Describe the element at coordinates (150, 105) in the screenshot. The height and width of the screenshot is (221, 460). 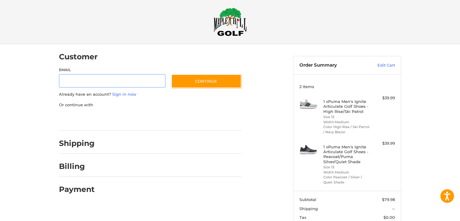
I see `p: Or continue with` at that location.